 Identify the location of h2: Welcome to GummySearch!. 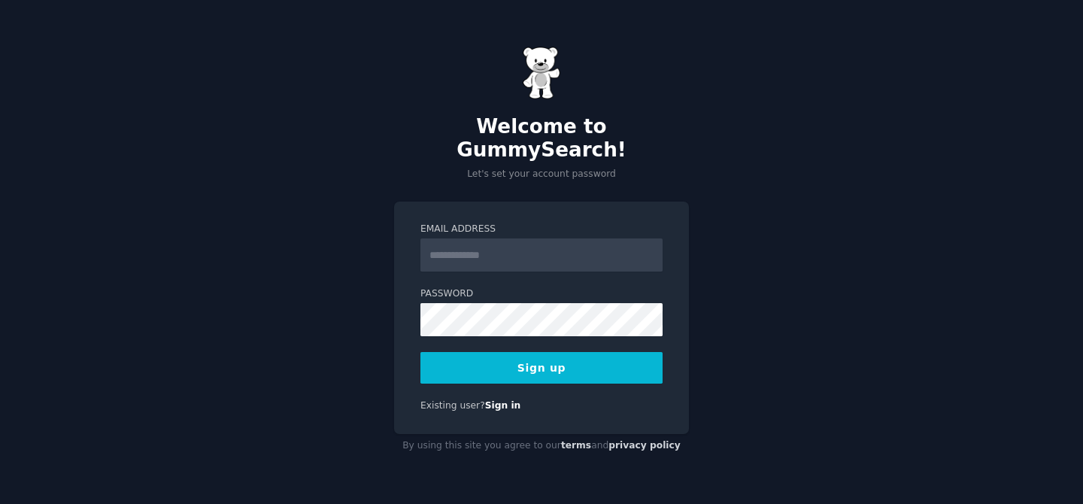
(542, 138).